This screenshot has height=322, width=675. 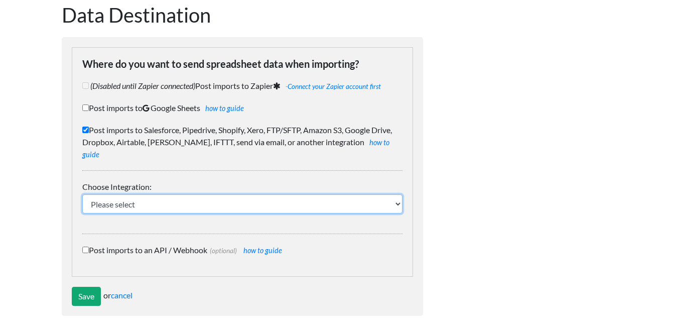 What do you see at coordinates (243, 187) in the screenshot?
I see `label: Choose Integration:` at bounding box center [243, 187].